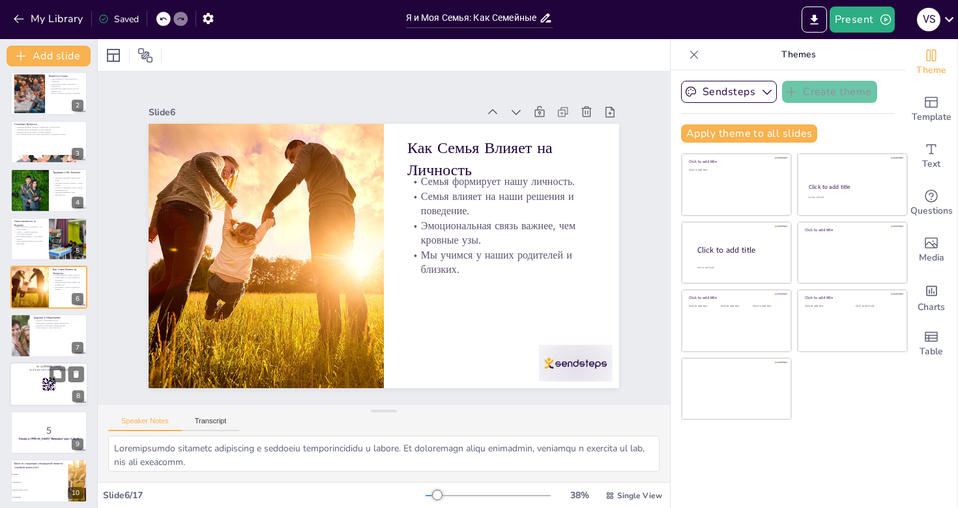 Image resolution: width=958 pixels, height=508 pixels. What do you see at coordinates (39, 465) in the screenshot?
I see `p: Какое из следующих утверждений является семейной ценностью?` at bounding box center [39, 465].